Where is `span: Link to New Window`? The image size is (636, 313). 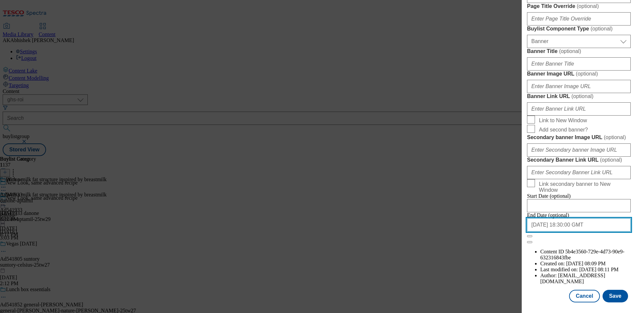 span: Link to New Window is located at coordinates (563, 121).